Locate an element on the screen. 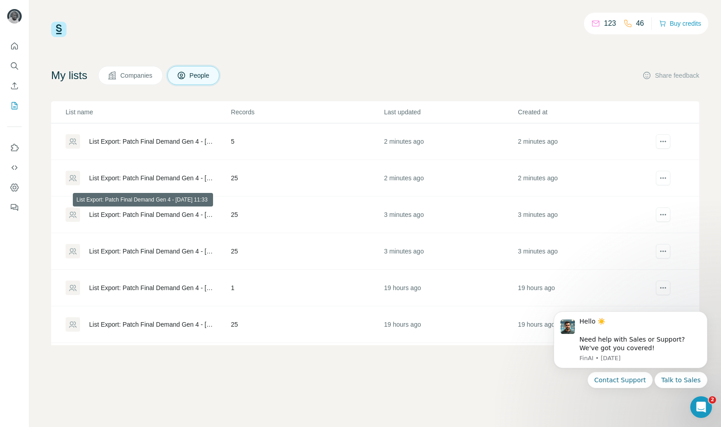 Image resolution: width=721 pixels, height=427 pixels. button: Use Surfe API is located at coordinates (14, 168).